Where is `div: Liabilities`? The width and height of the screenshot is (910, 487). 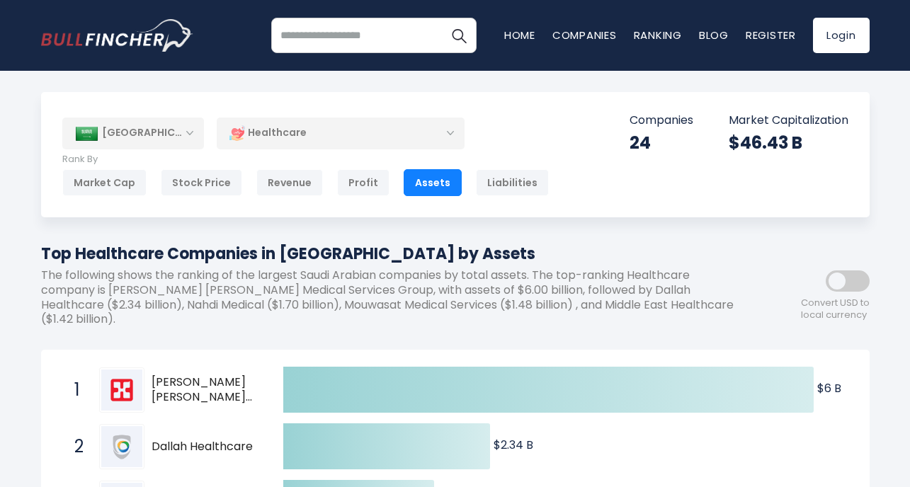
div: Liabilities is located at coordinates (512, 183).